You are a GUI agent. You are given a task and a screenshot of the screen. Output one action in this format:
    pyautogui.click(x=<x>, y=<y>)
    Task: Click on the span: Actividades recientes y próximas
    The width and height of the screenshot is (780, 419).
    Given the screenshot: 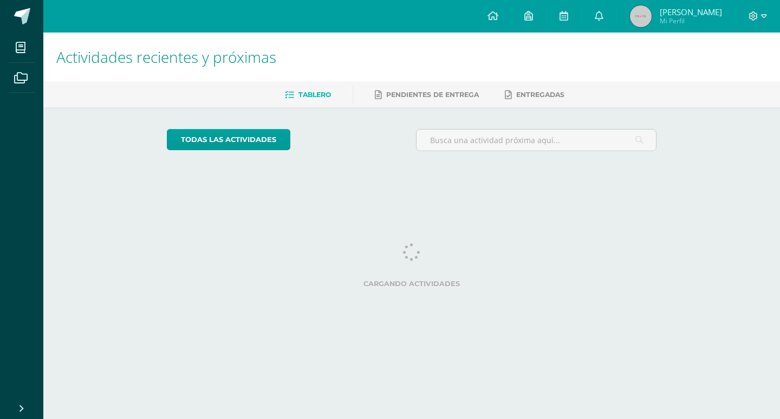 What is the action you would take?
    pyautogui.click(x=166, y=57)
    